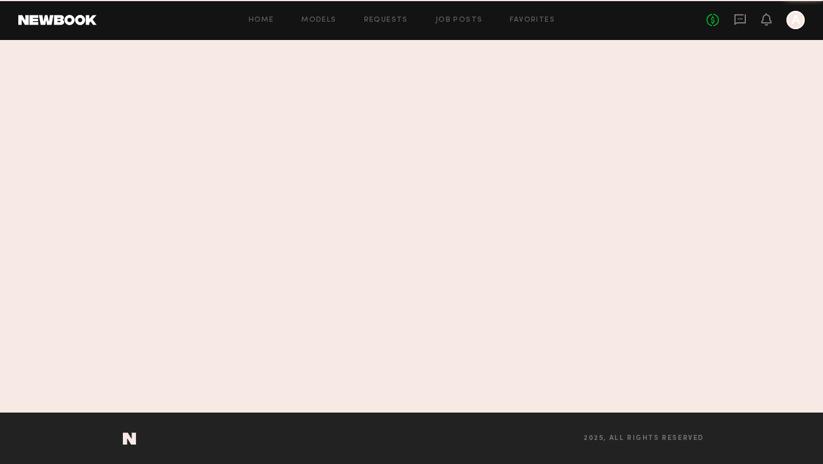 Image resolution: width=823 pixels, height=464 pixels. Describe the element at coordinates (459, 20) in the screenshot. I see `a: Job Posts` at that location.